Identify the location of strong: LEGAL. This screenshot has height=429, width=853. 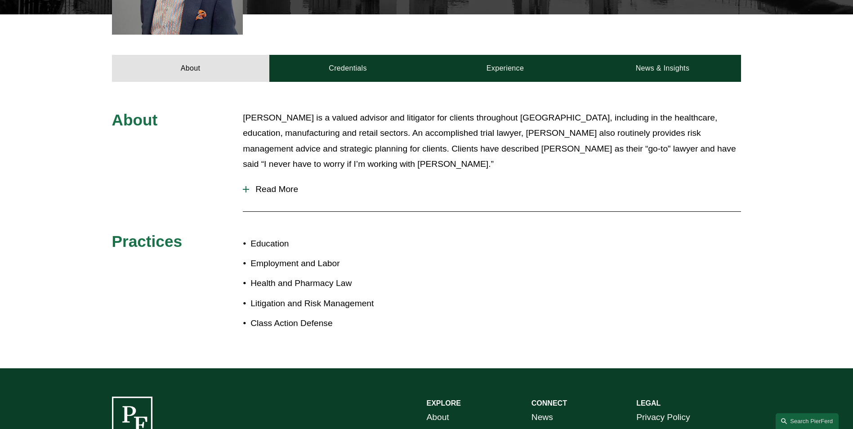
(649, 403).